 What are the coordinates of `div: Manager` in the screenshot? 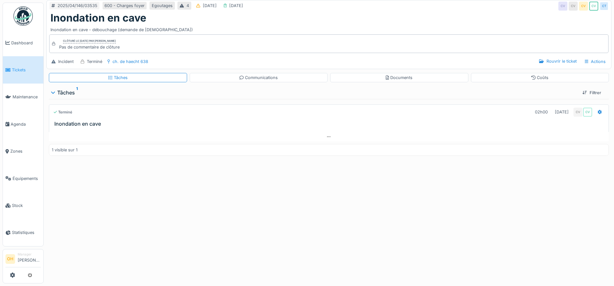 It's located at (29, 254).